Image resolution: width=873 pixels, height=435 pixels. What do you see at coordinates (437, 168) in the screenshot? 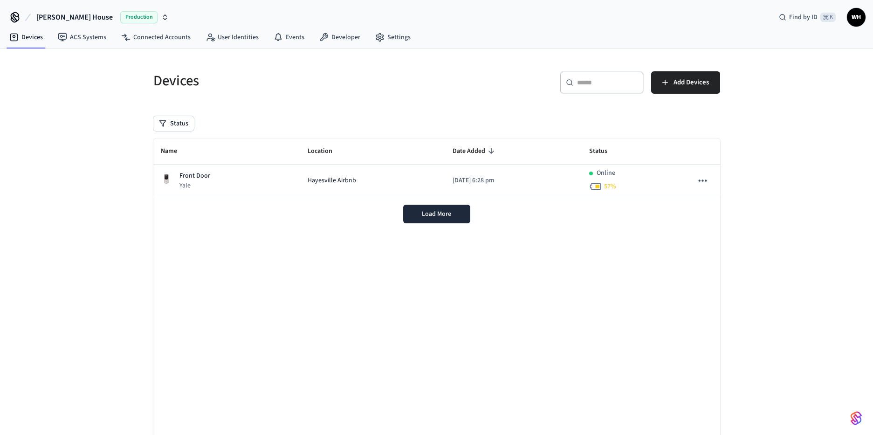
I see `table: sticky table` at bounding box center [437, 168].